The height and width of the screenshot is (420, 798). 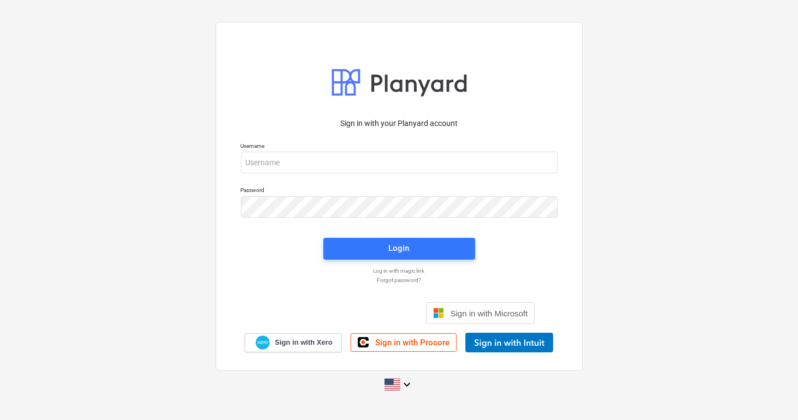 What do you see at coordinates (596, 129) in the screenshot?
I see `button: Decline All` at bounding box center [596, 129].